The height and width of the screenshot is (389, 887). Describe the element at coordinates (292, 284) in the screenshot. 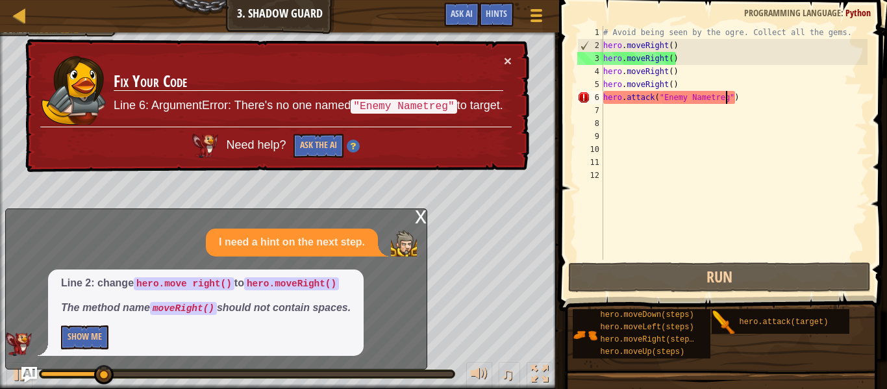

I see `code: hero.moveRight()` at that location.